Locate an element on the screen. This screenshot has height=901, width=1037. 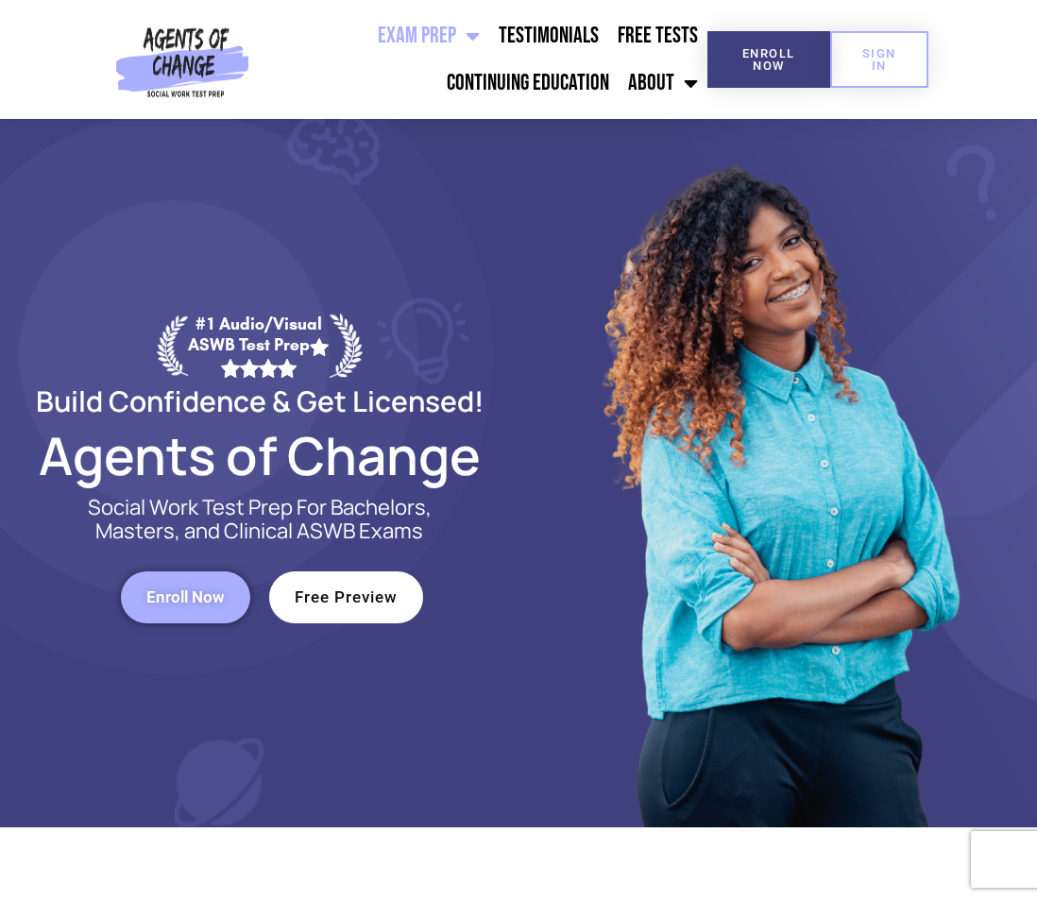
span: SIGN IN is located at coordinates (879, 60).